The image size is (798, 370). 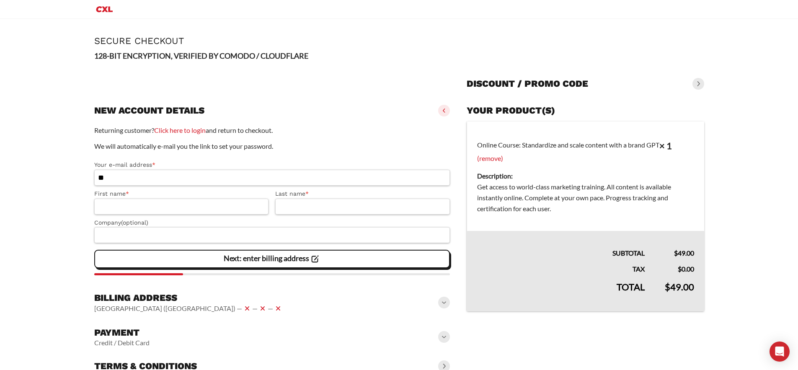 What do you see at coordinates (586, 176) in the screenshot?
I see `td: Online Course: Standardize and scale content with a brand GPT` at bounding box center [586, 176].